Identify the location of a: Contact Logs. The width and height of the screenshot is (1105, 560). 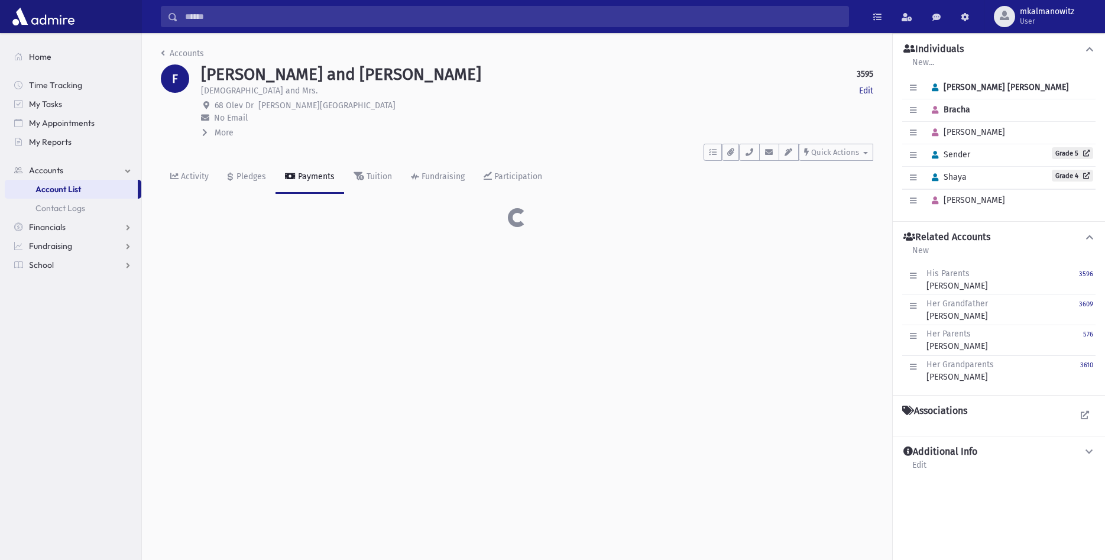
(73, 208).